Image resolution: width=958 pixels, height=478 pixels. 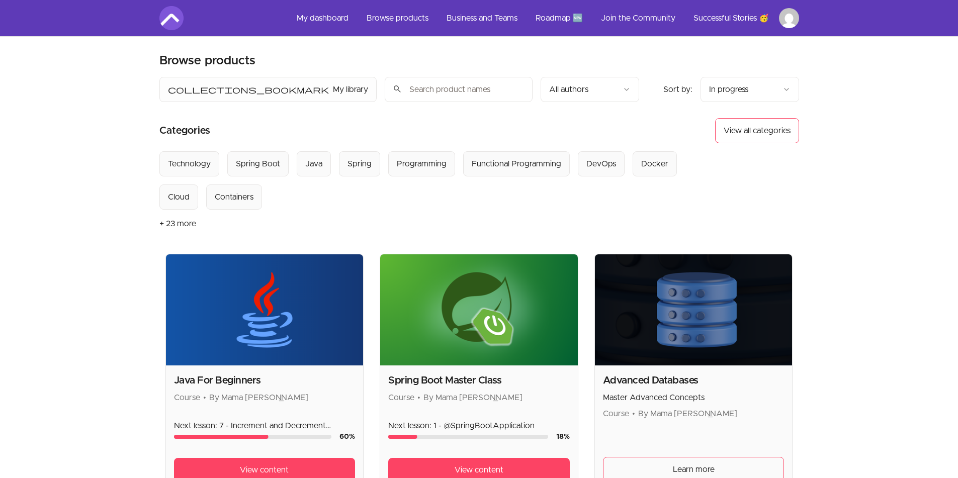 What do you see at coordinates (248, 89) in the screenshot?
I see `span: collections_bookmark` at bounding box center [248, 89].